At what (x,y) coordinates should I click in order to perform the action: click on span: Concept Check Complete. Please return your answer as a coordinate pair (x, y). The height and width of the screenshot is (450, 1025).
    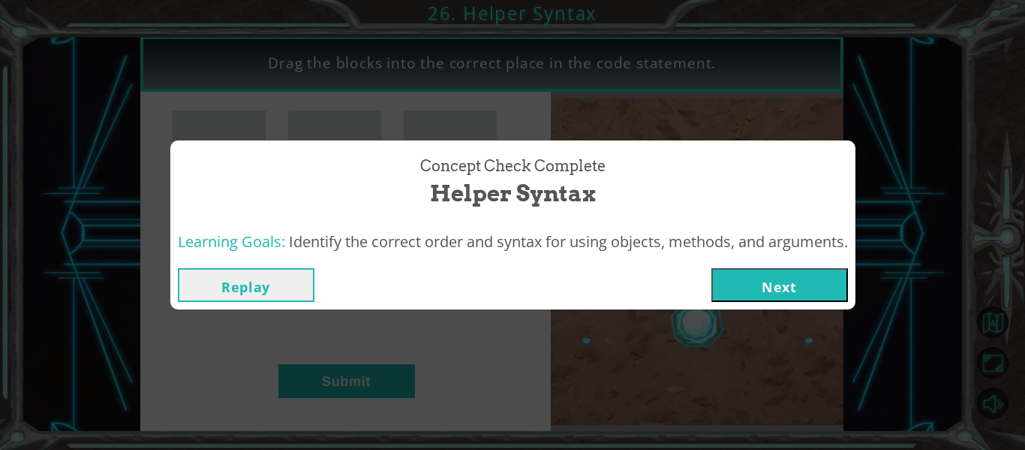
    Looking at the image, I should click on (513, 166).